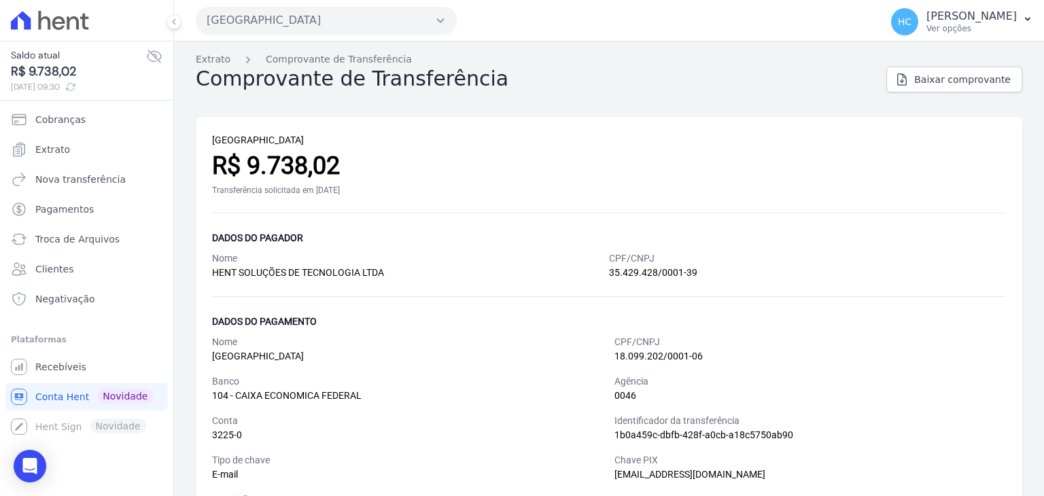  What do you see at coordinates (86, 397) in the screenshot?
I see `a: Conta Hent Novidade` at bounding box center [86, 397].